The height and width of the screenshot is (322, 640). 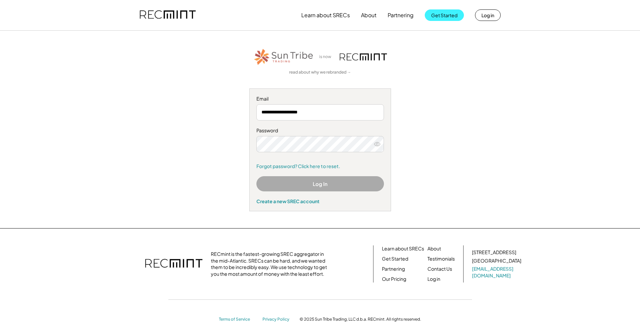 I want to click on a: About, so click(x=434, y=249).